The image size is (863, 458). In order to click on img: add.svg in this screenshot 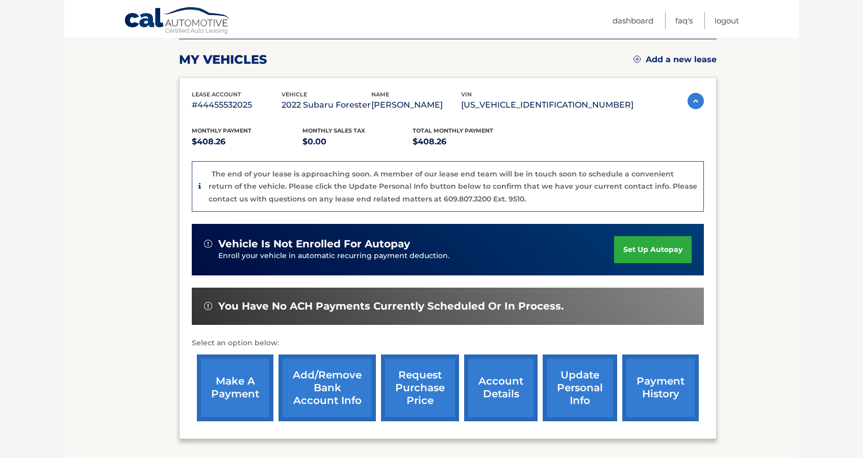, I will do `click(637, 59)`.